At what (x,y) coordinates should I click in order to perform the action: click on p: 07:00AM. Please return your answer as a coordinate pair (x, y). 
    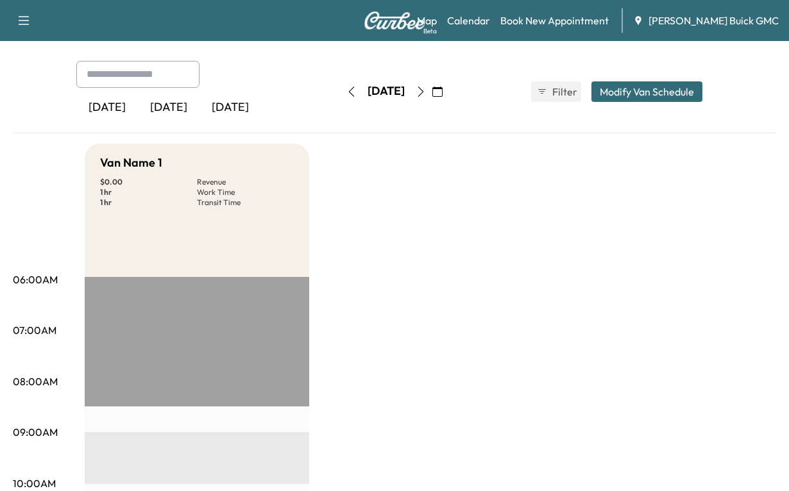
    Looking at the image, I should click on (35, 330).